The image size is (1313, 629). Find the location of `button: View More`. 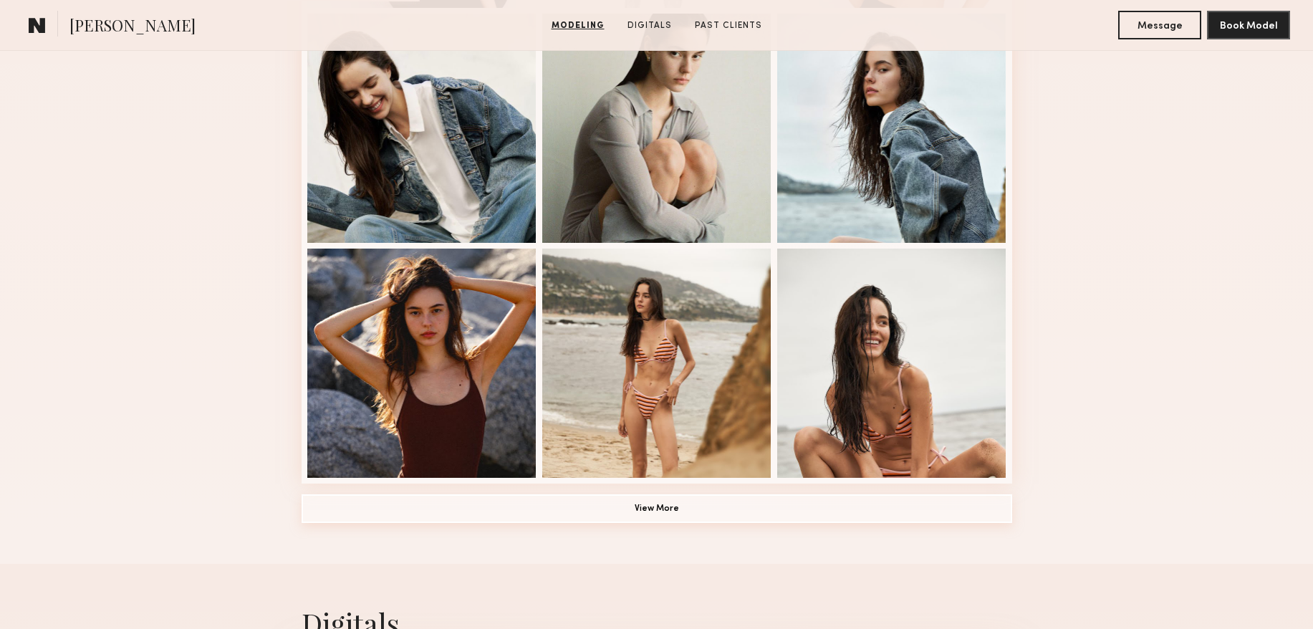

button: View More is located at coordinates (657, 509).